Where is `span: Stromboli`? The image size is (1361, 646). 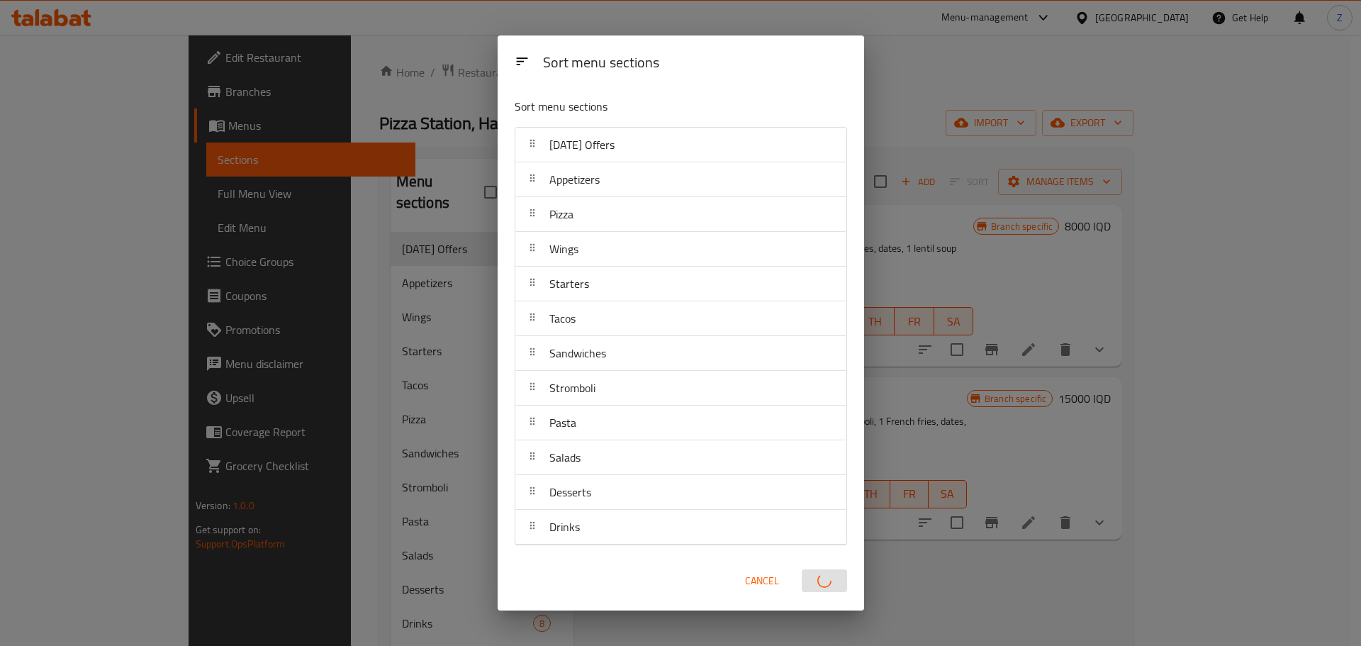 span: Stromboli is located at coordinates (572, 388).